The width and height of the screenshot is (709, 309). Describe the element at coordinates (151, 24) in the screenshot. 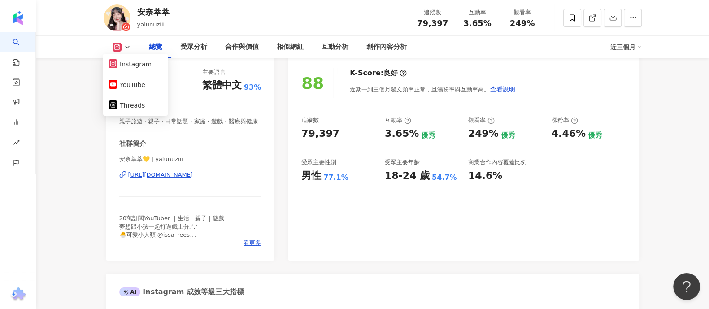

I see `span: yalunuziii` at that location.